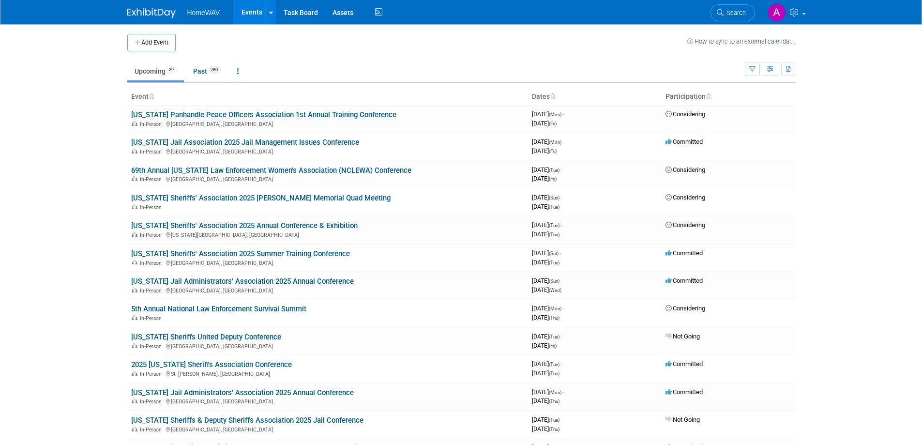  I want to click on span: Not Going, so click(683, 336).